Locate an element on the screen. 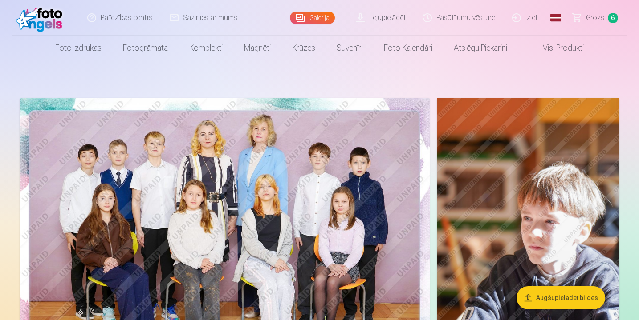 This screenshot has height=320, width=639. a: Krūzes is located at coordinates (303, 48).